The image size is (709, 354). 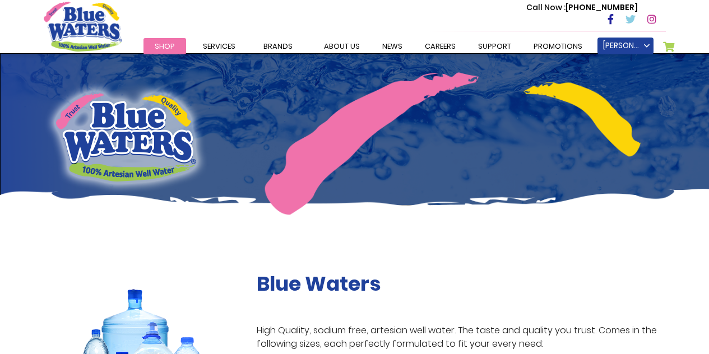 I want to click on a: News, so click(x=392, y=46).